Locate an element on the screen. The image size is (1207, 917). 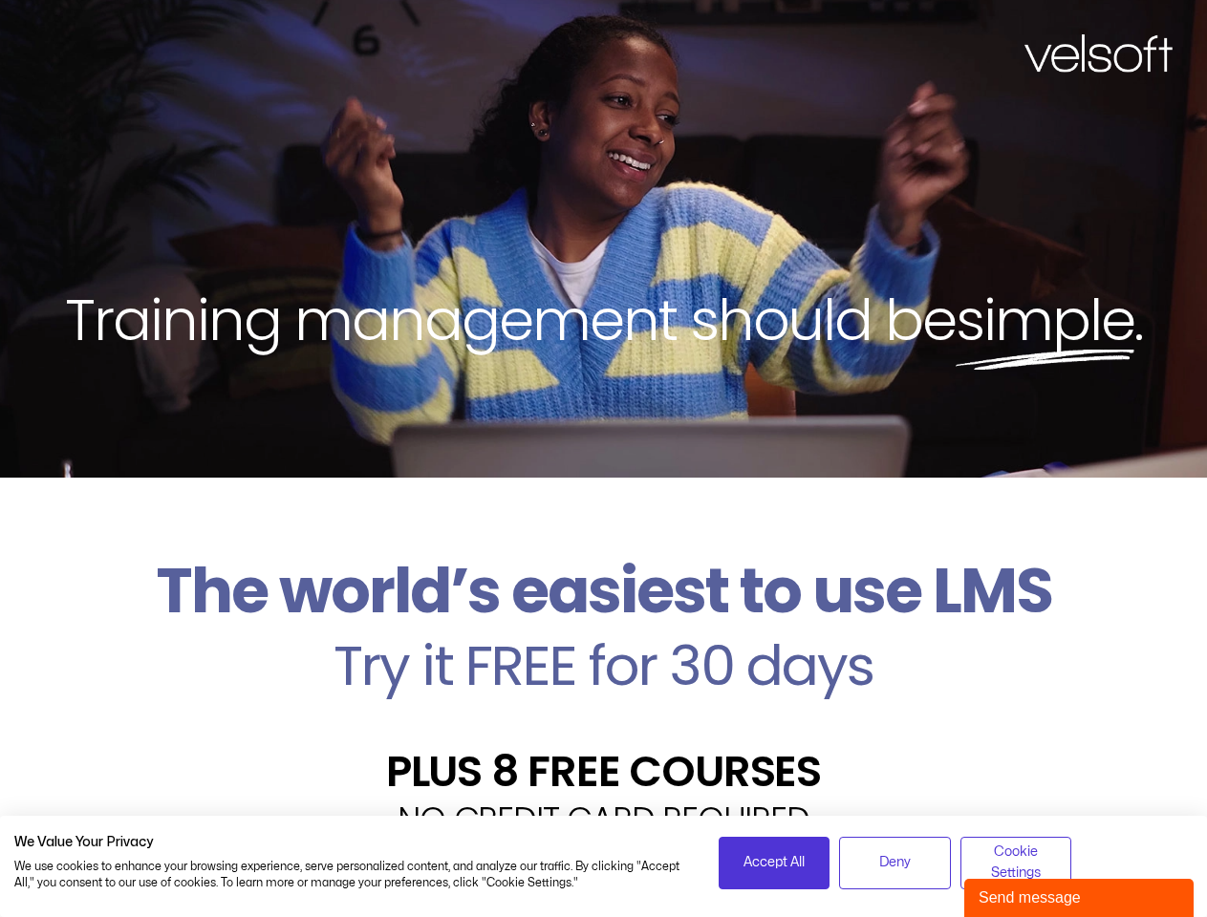
span: Accept All is located at coordinates (774, 863).